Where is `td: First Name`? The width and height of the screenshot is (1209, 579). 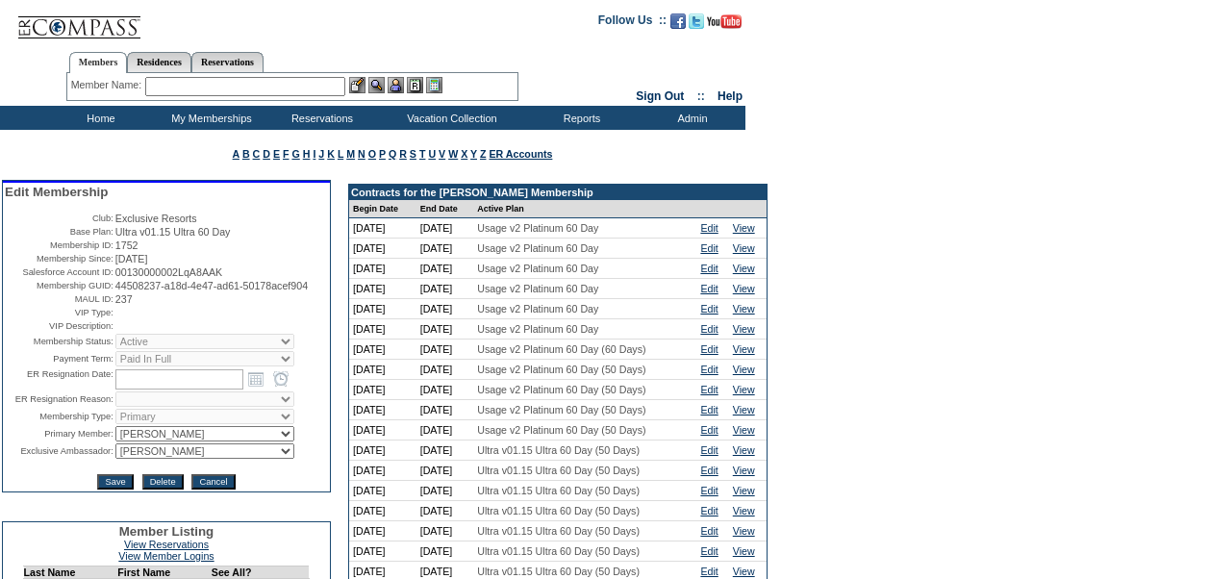
td: First Name is located at coordinates (164, 572).